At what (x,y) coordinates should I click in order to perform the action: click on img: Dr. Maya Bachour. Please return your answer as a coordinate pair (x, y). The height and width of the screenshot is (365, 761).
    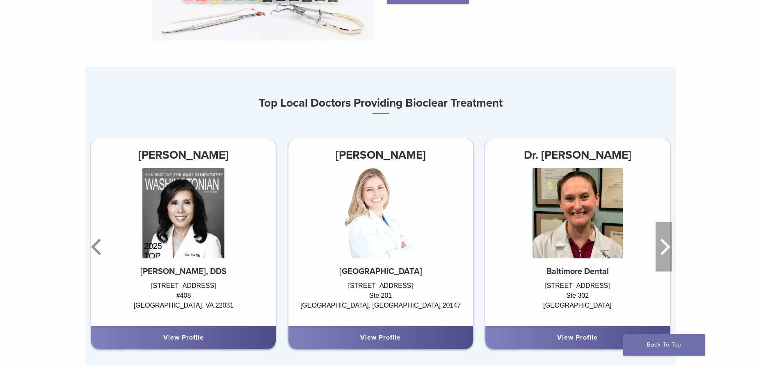
    Looking at the image, I should click on (381, 213).